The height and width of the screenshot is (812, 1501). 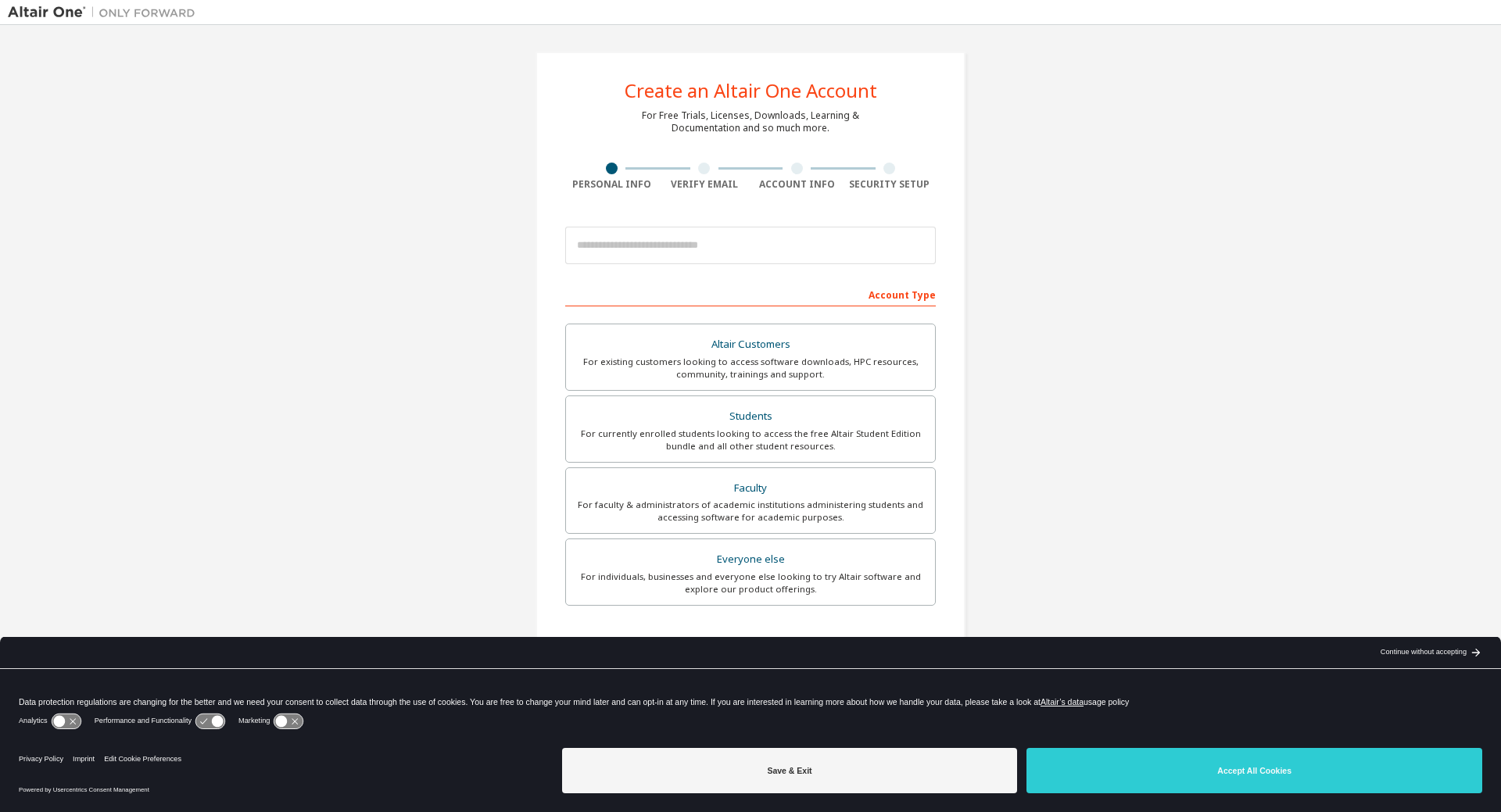 I want to click on img: Altair One, so click(x=105, y=13).